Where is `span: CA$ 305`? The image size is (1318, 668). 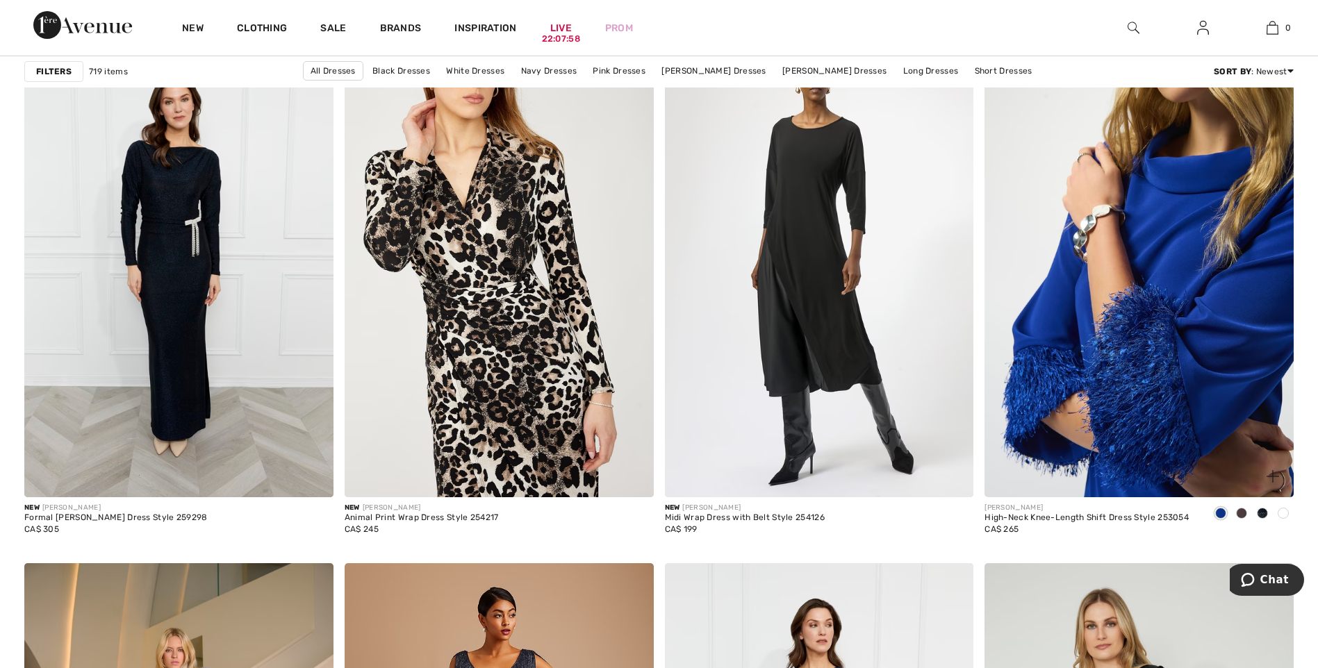 span: CA$ 305 is located at coordinates (42, 529).